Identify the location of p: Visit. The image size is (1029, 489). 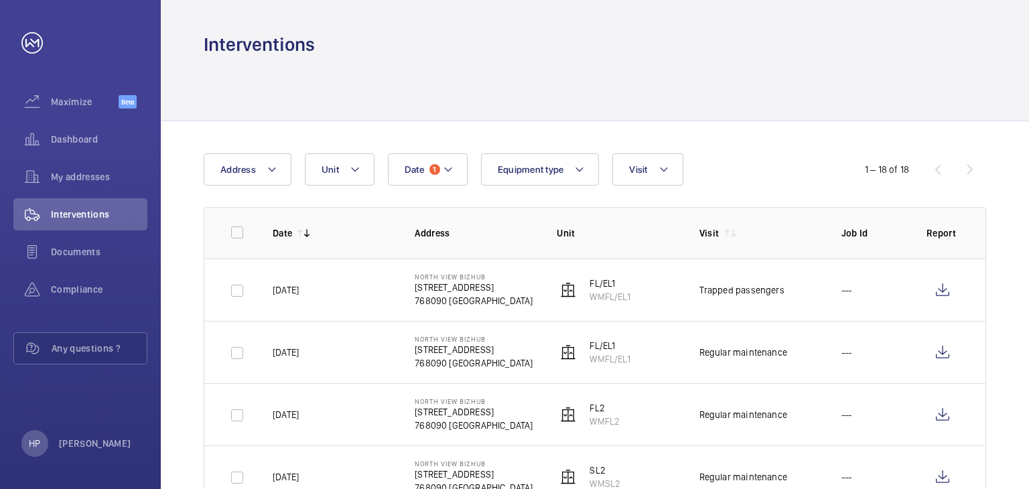
(710, 233).